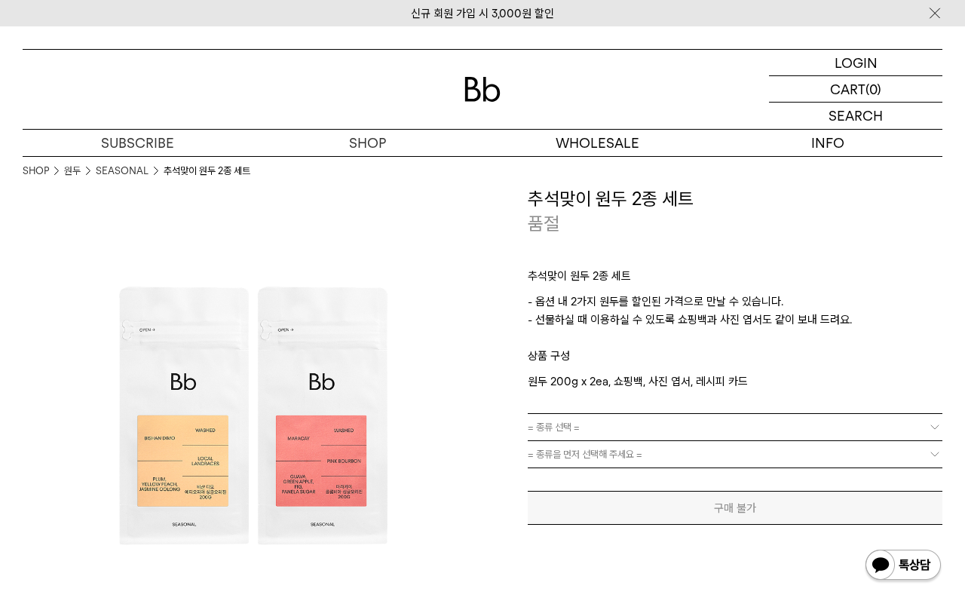 This screenshot has height=607, width=965. I want to click on li: 추석맞이 원두 2종 세트, so click(207, 171).